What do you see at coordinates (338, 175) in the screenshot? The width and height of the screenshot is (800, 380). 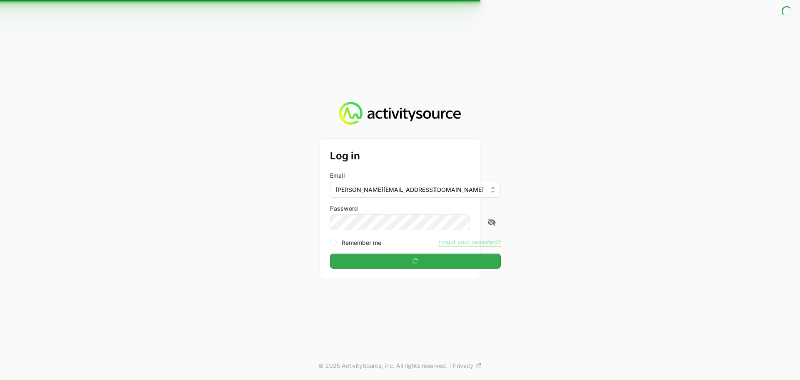 I see `label: Email` at bounding box center [338, 175].